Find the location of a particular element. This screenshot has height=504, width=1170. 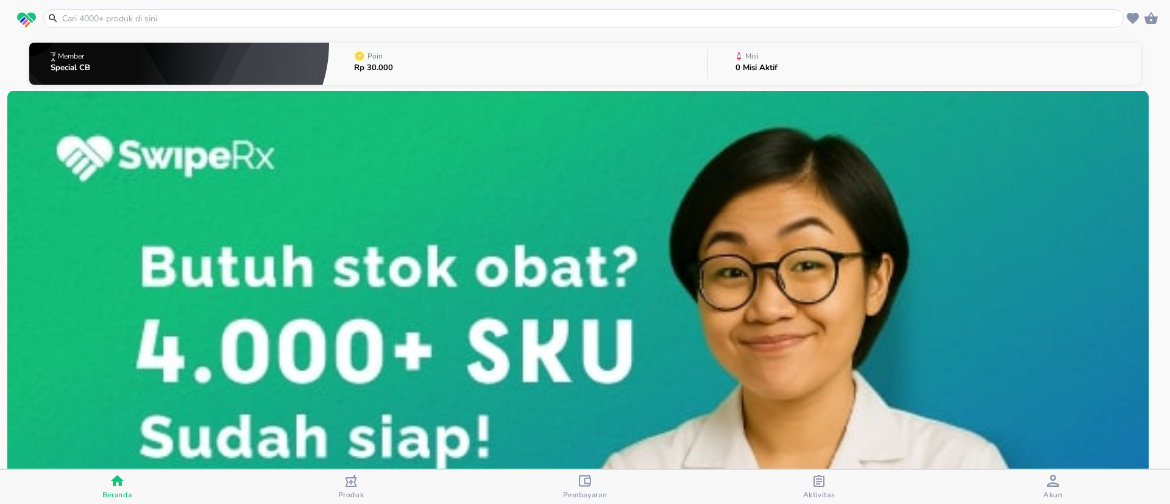

span: Beranda is located at coordinates (117, 495).